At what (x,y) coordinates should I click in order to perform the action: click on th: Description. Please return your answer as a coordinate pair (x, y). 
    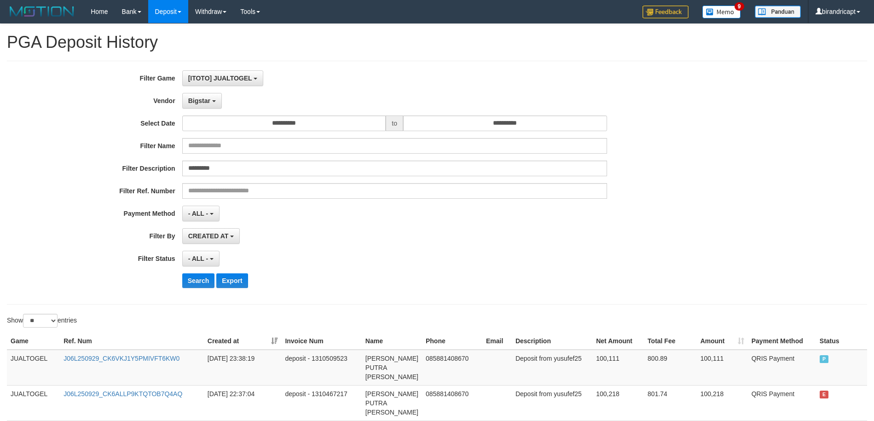
    Looking at the image, I should click on (552, 341).